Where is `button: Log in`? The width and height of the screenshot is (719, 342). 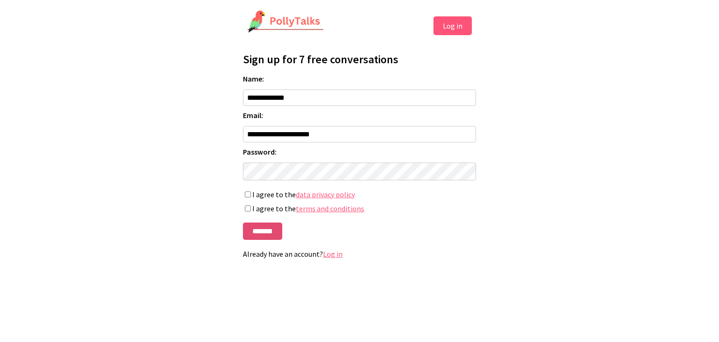 button: Log in is located at coordinates (453, 26).